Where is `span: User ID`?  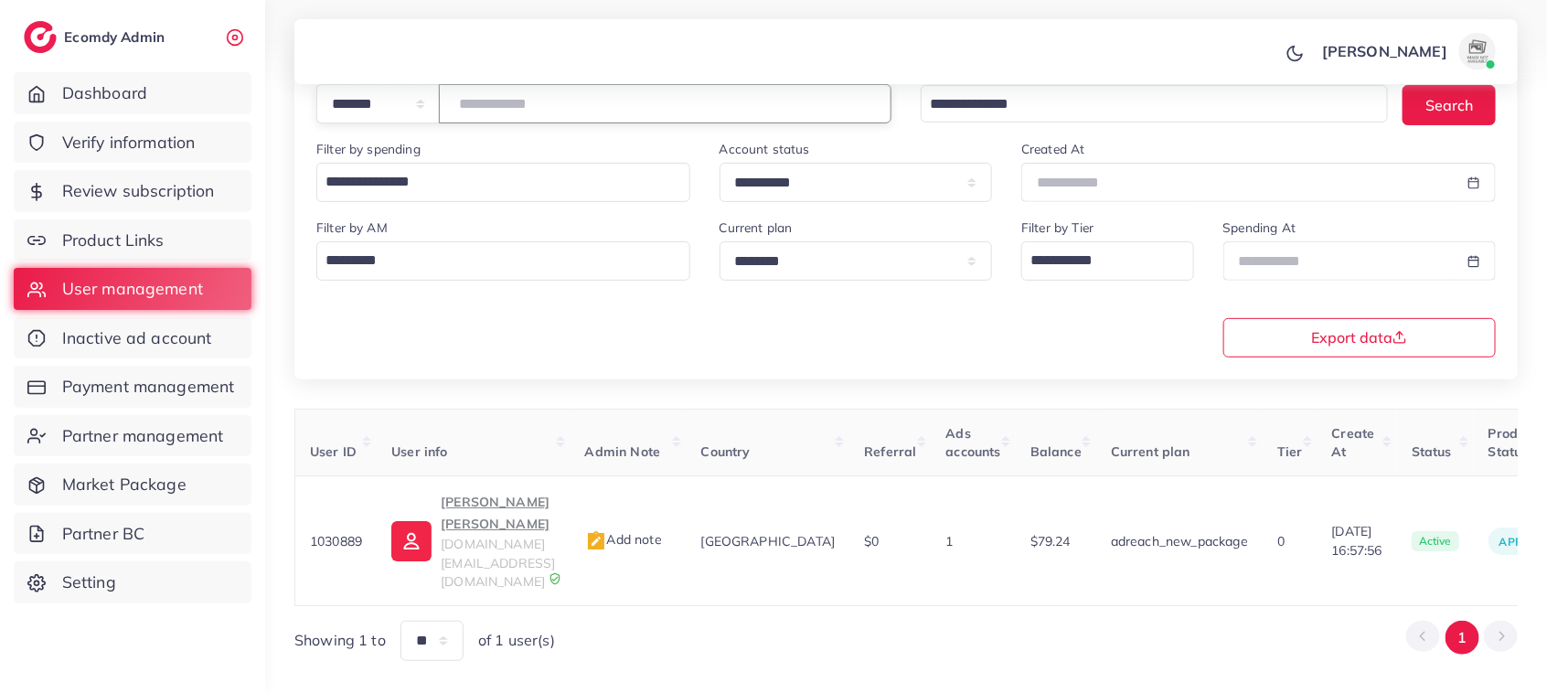
span: User ID is located at coordinates (333, 452).